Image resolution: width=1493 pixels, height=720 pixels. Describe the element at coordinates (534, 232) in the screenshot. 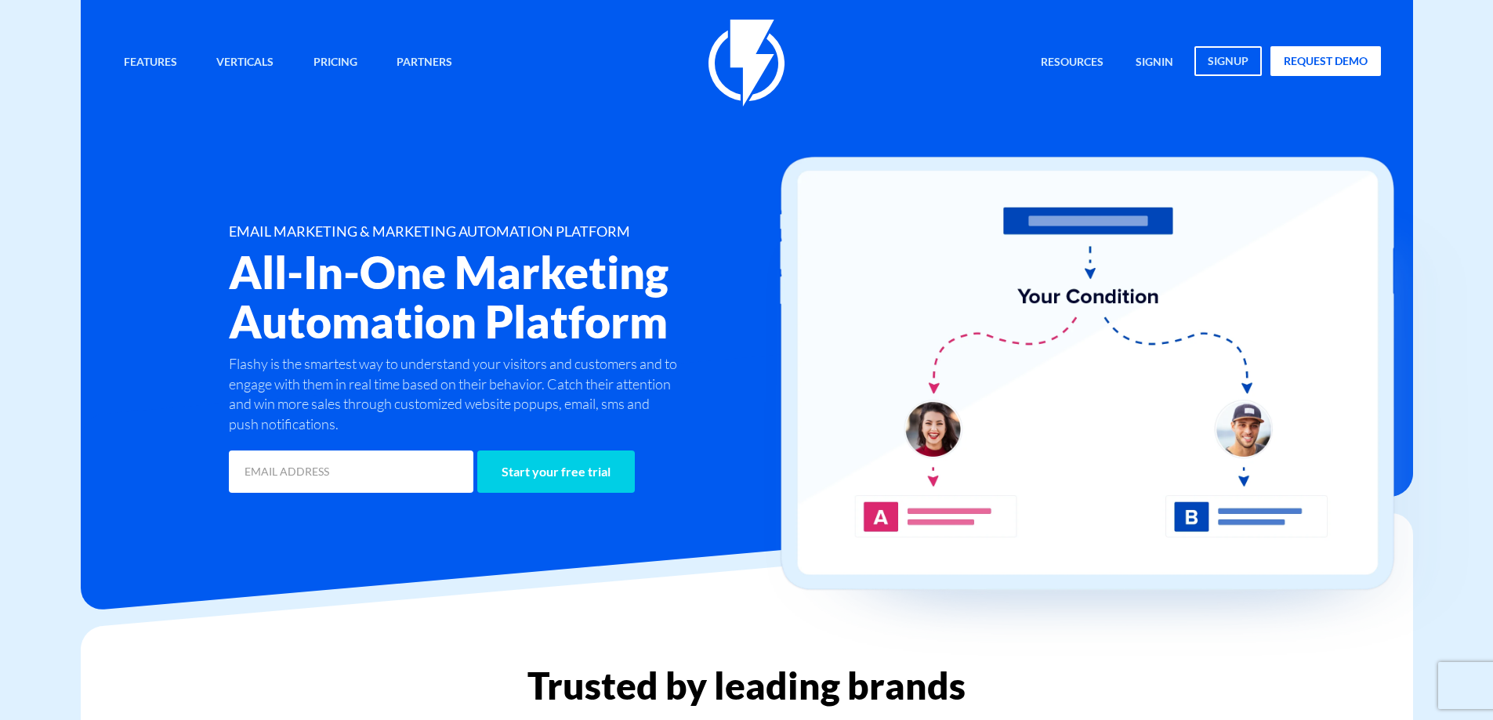

I see `h1: EMAIL MARKETING & MARKETING AUTOMATION PLATFORM` at that location.